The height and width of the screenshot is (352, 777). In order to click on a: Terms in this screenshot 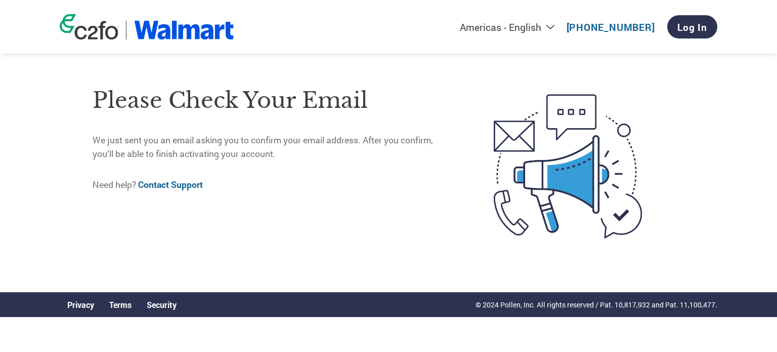, I will do `click(120, 304)`.